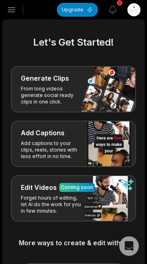  Describe the element at coordinates (73, 243) in the screenshot. I see `h3: More ways to create & edit with AI` at that location.